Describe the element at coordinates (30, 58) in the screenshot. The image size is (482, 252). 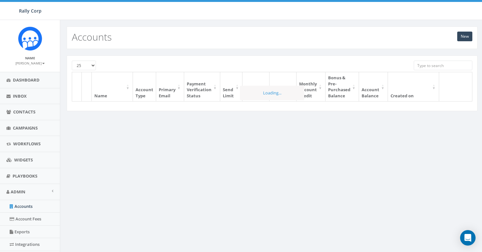
I see `small: Name` at that location.